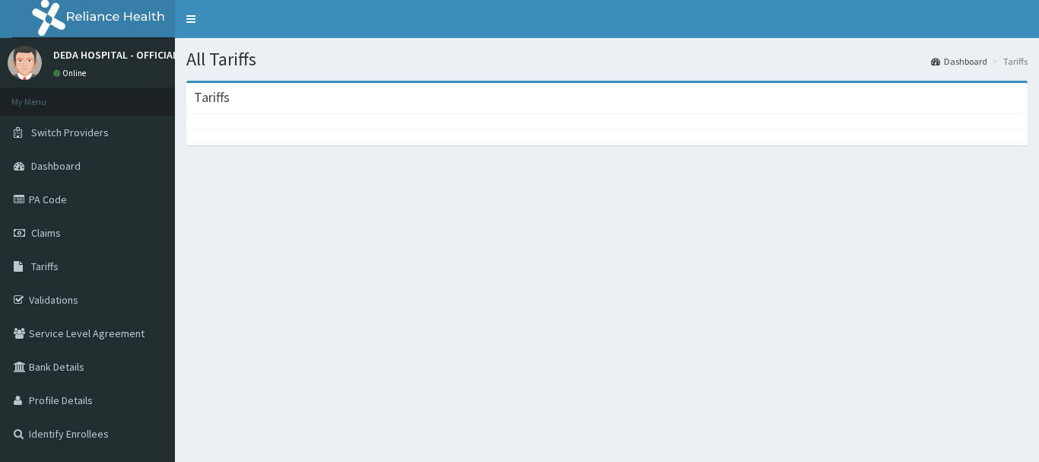 The image size is (1039, 462). Describe the element at coordinates (211, 97) in the screenshot. I see `h3: Tariffs` at that location.